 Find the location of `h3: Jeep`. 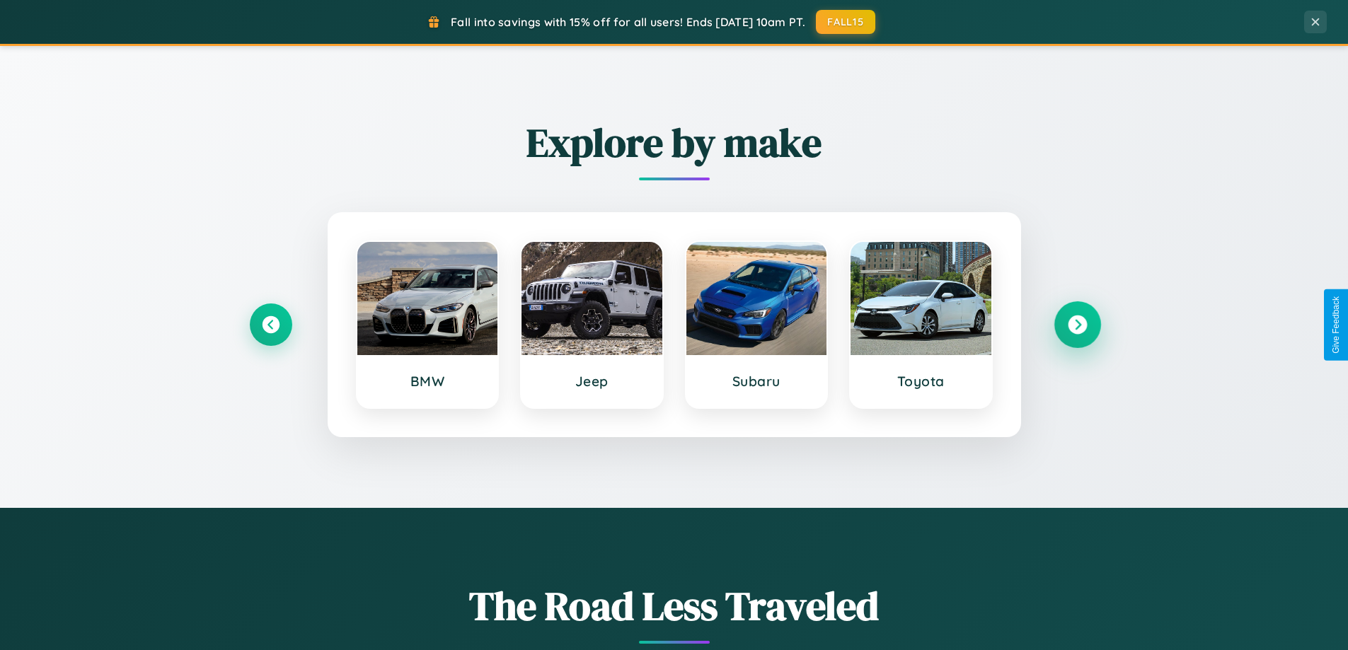

h3: Jeep is located at coordinates (591, 381).